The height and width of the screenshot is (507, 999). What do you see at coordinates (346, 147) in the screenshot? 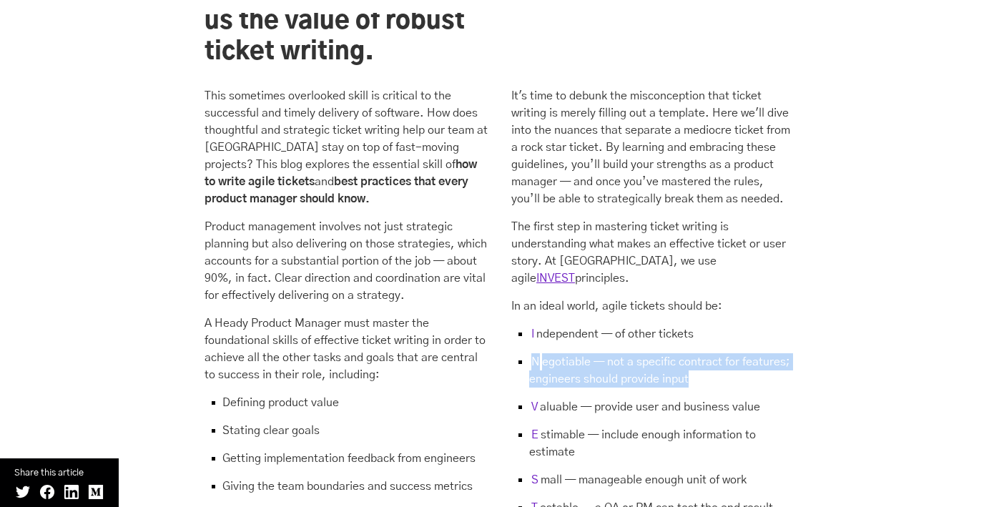
I see `p: This sometimes overlooked skill is critical to the successful and timely delivery of software. Ho...` at bounding box center [346, 147].